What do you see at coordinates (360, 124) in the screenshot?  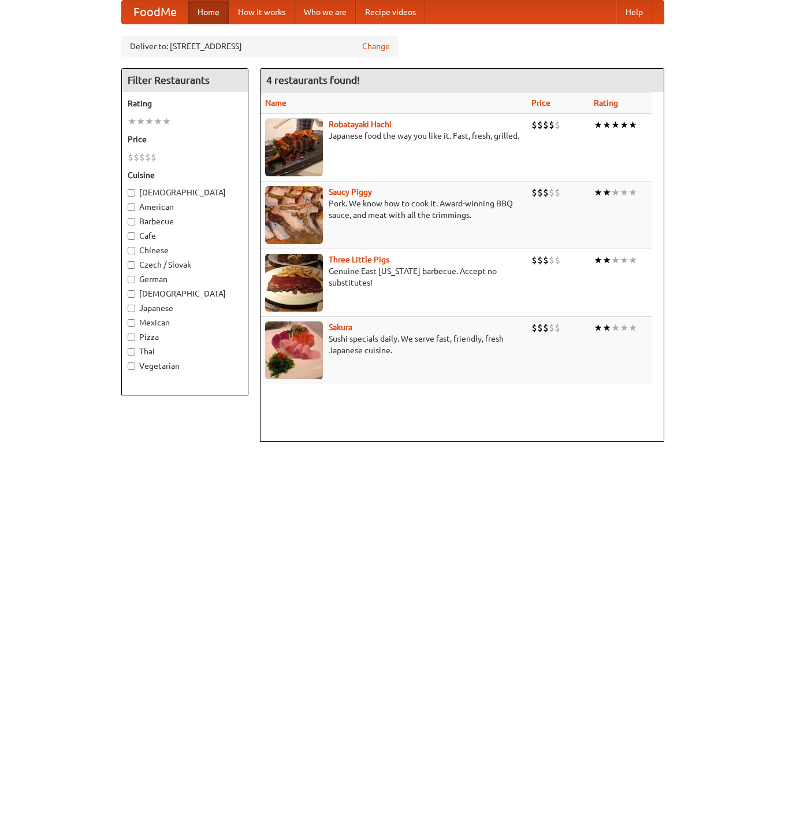 I see `b: Robatayaki Hachi` at bounding box center [360, 124].